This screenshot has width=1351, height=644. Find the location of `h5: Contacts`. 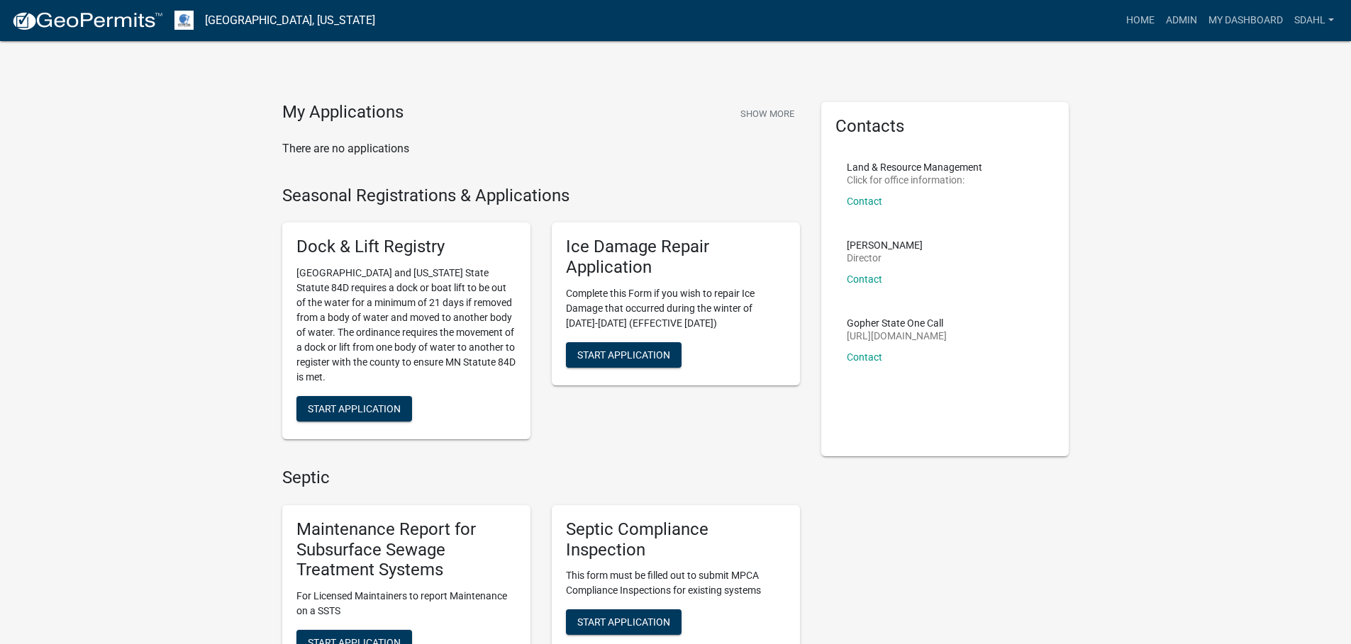

h5: Contacts is located at coordinates (945, 126).